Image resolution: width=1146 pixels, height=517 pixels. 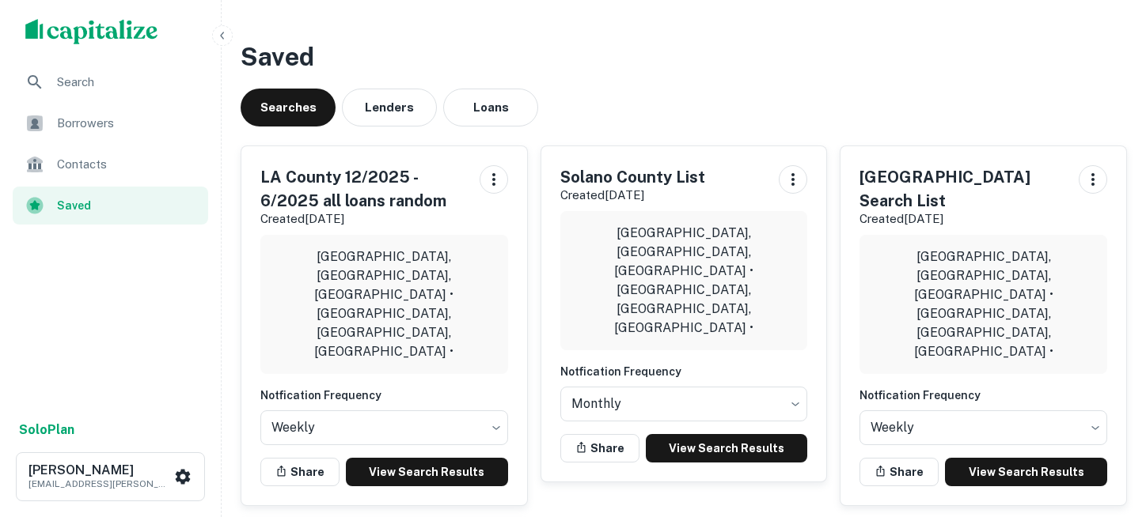 What do you see at coordinates (110, 206) in the screenshot?
I see `a: Saved` at bounding box center [110, 206].